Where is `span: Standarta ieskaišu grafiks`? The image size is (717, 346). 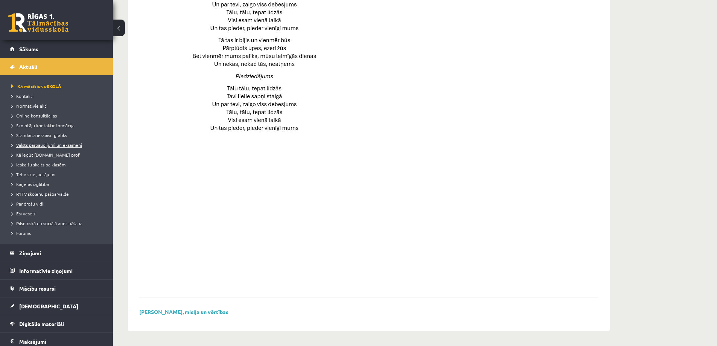
span: Standarta ieskaišu grafiks is located at coordinates (39, 135).